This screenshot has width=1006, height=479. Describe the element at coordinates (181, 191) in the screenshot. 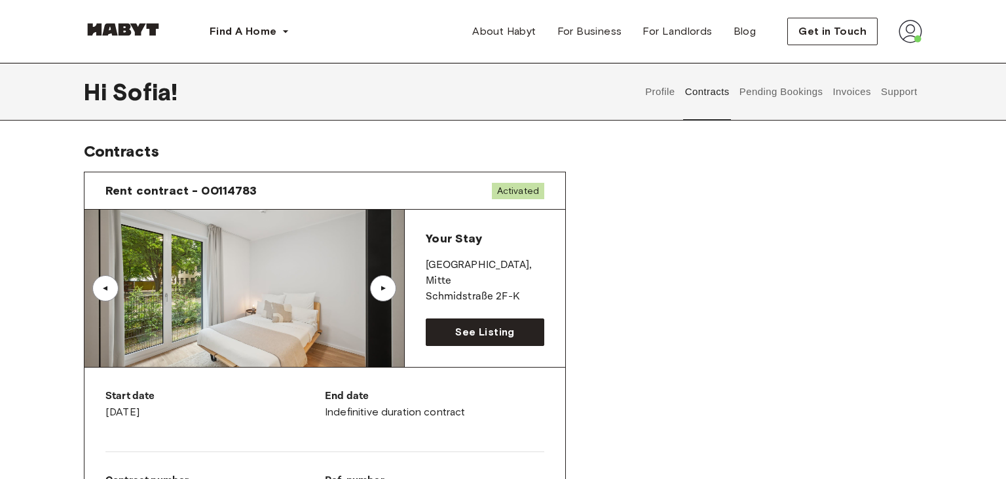

I see `span: Rent contract - 00114783` at that location.